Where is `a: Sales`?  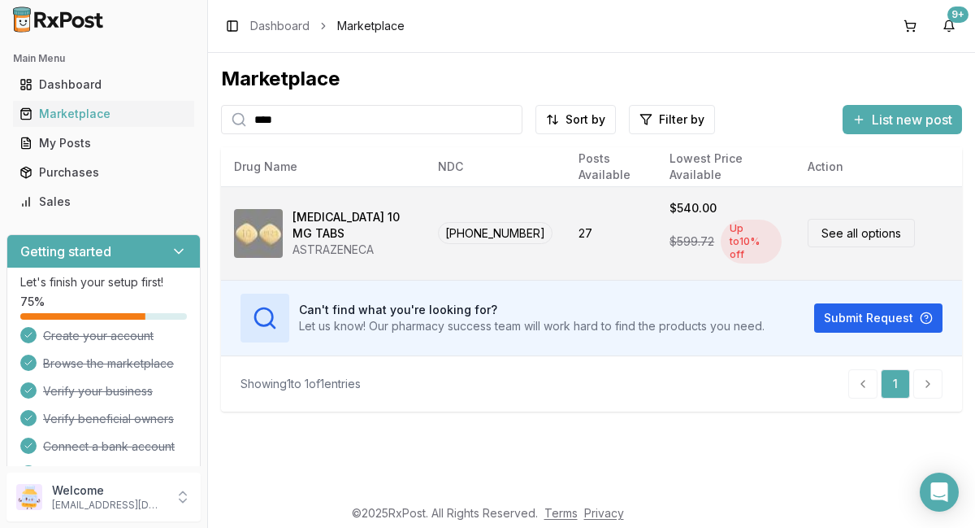 a: Sales is located at coordinates (103, 202).